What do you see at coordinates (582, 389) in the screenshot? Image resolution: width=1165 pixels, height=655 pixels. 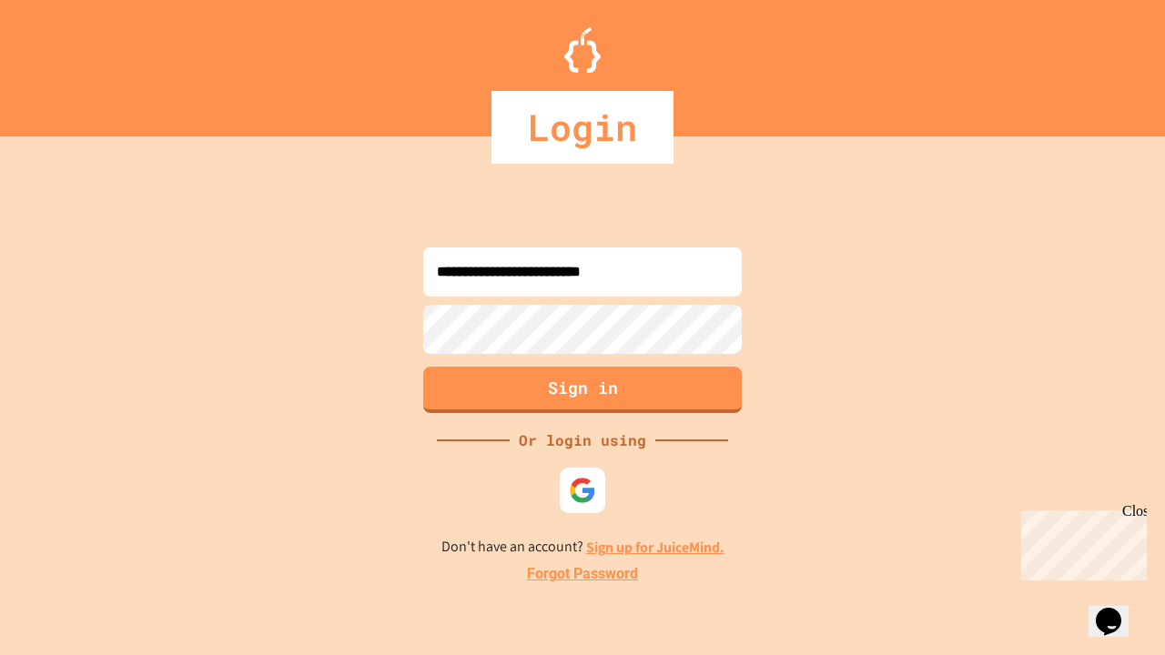 I see `button: Sign in` at bounding box center [582, 389].